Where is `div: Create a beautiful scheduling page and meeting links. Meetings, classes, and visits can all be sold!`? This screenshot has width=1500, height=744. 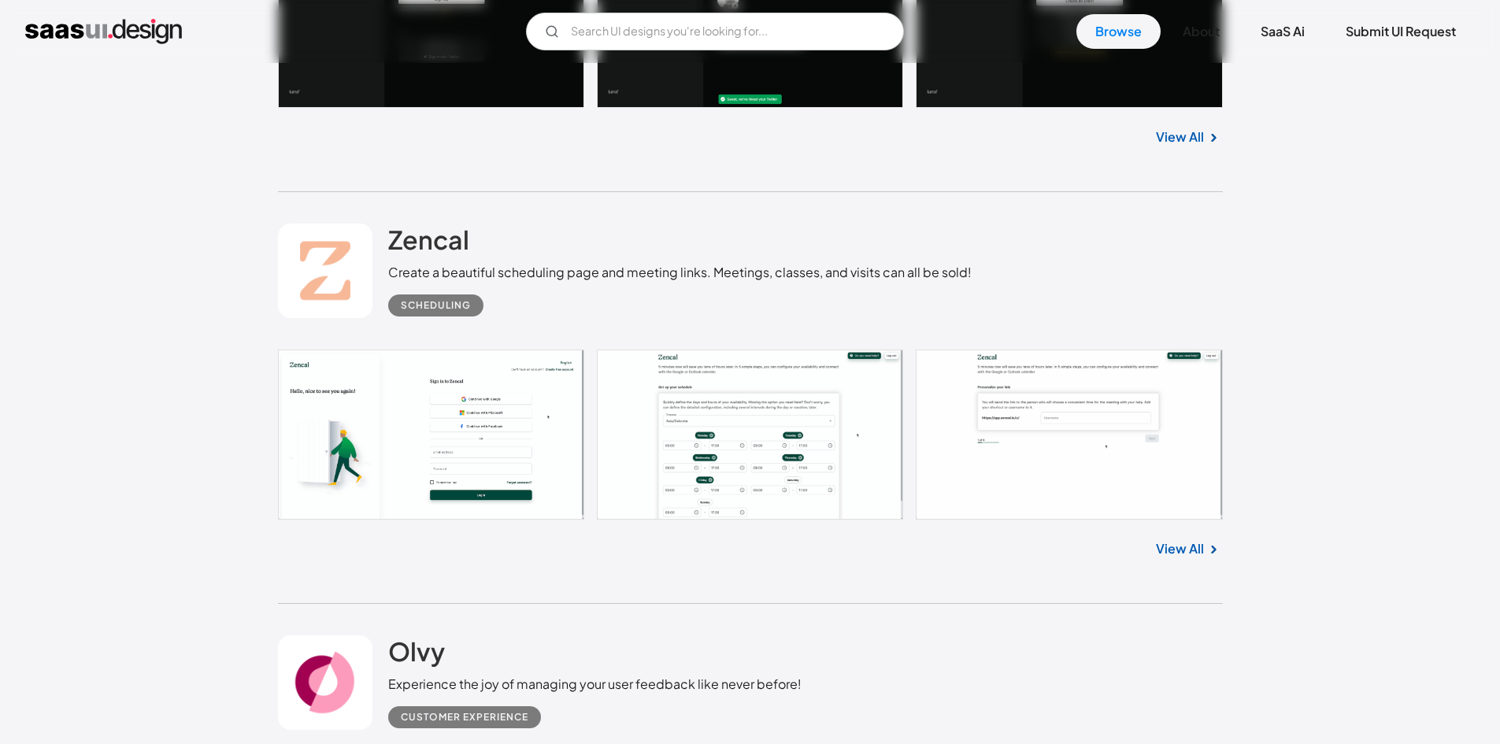
div: Create a beautiful scheduling page and meeting links. Meetings, classes, and visits can all be sold! is located at coordinates (679, 272).